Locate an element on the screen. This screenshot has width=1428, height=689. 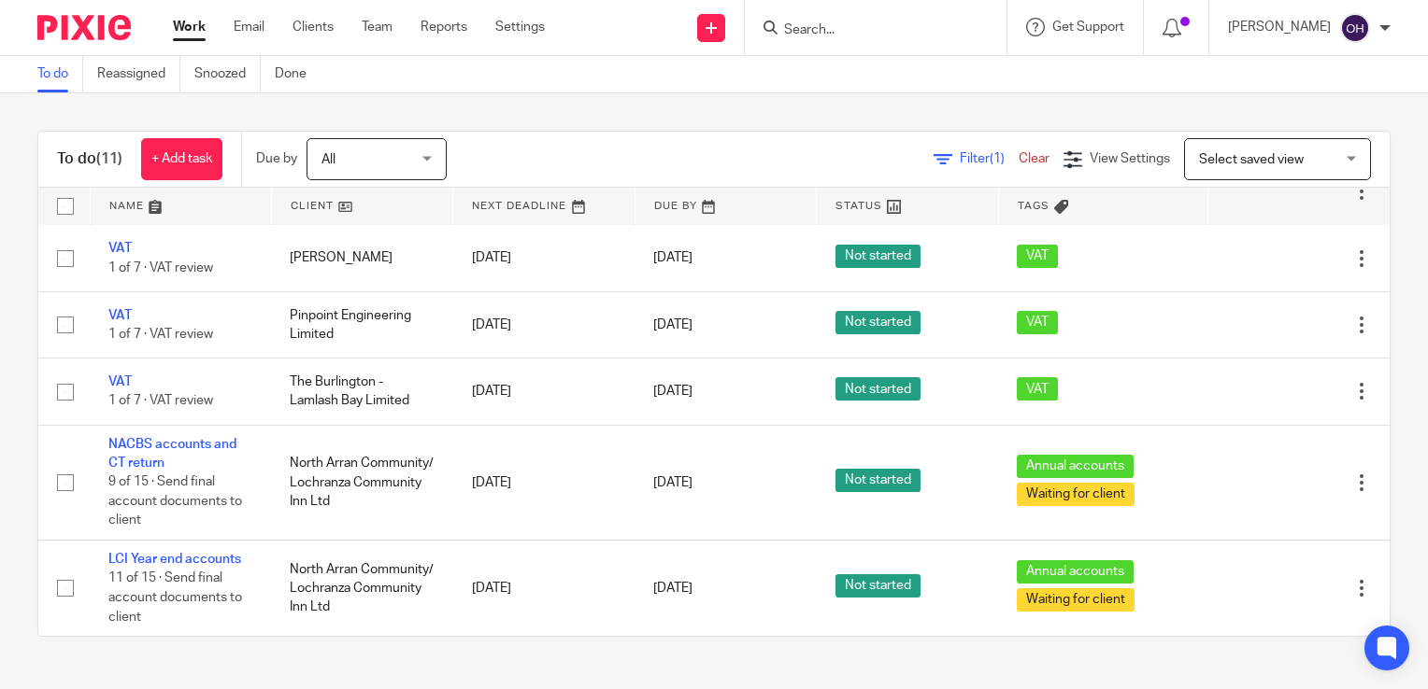
span: All is located at coordinates (328, 160).